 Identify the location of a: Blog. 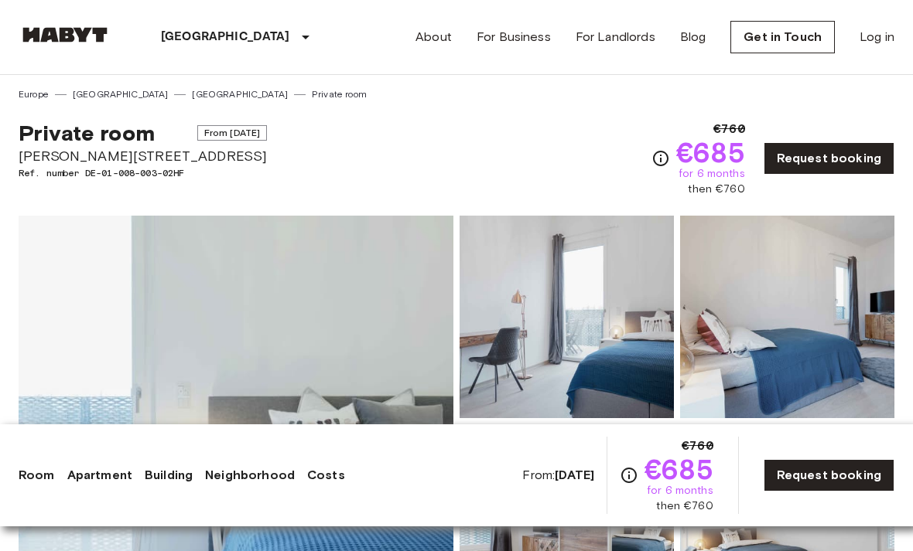
(693, 37).